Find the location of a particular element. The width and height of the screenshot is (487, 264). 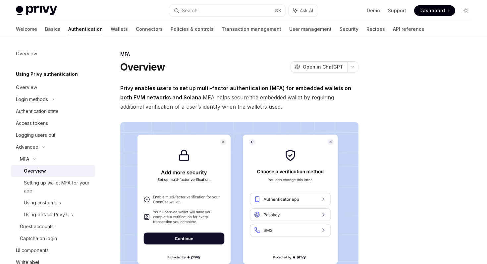

a: Wallets is located at coordinates (119, 29).